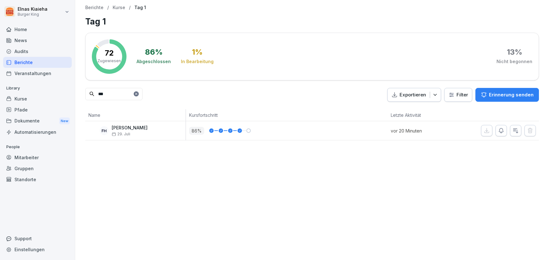  Describe the element at coordinates (312, 21) in the screenshot. I see `h1: Tag 1` at that location.